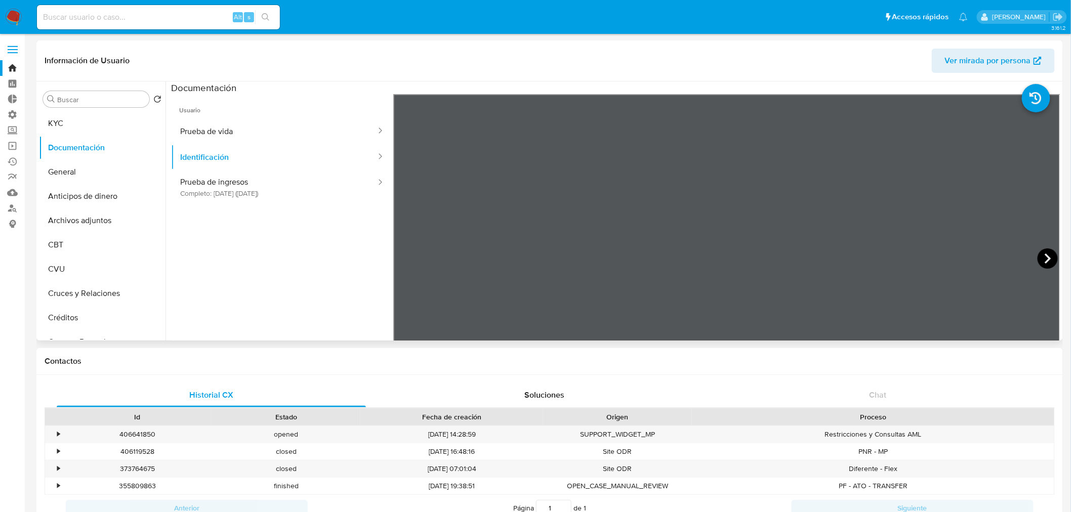 This screenshot has width=1071, height=512. Describe the element at coordinates (102, 318) in the screenshot. I see `button: Créditos` at that location.